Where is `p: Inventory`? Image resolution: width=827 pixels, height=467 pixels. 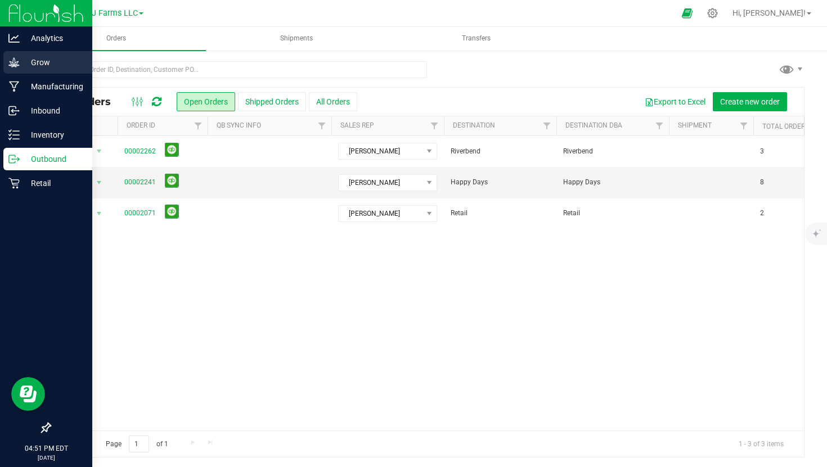
p: Inventory is located at coordinates (53, 135).